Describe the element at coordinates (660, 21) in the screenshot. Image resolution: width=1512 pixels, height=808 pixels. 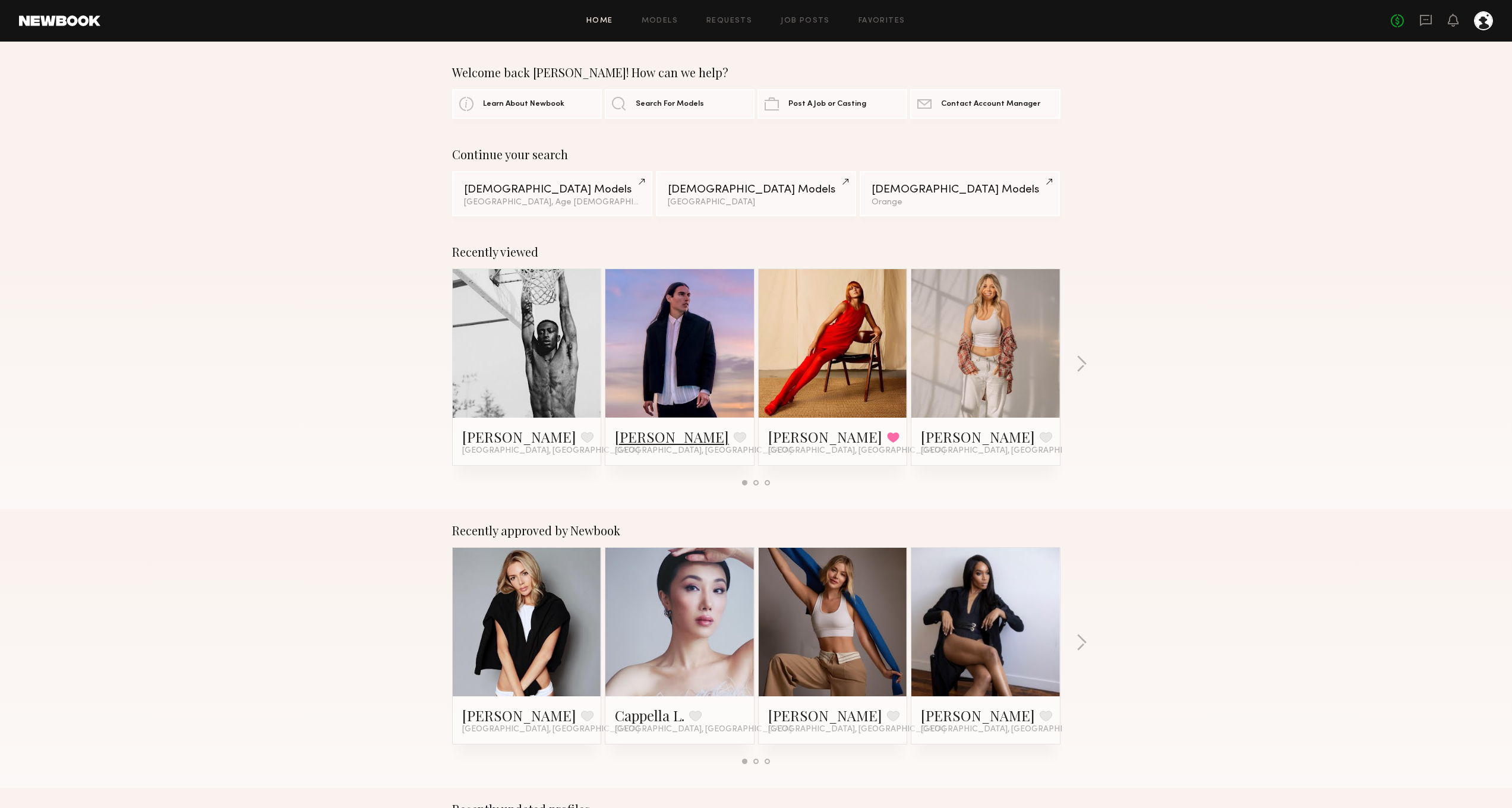
I see `a: Models` at that location.